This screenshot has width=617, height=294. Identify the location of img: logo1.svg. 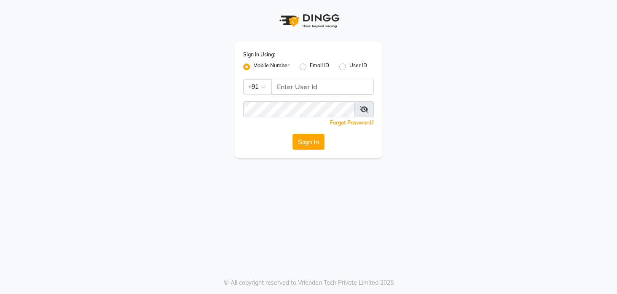
(308, 21).